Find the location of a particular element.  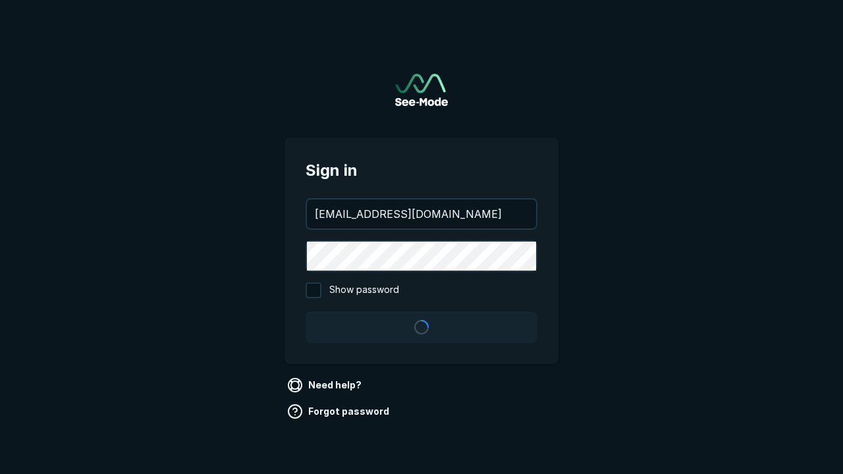

a: Go to sign in is located at coordinates (422, 90).